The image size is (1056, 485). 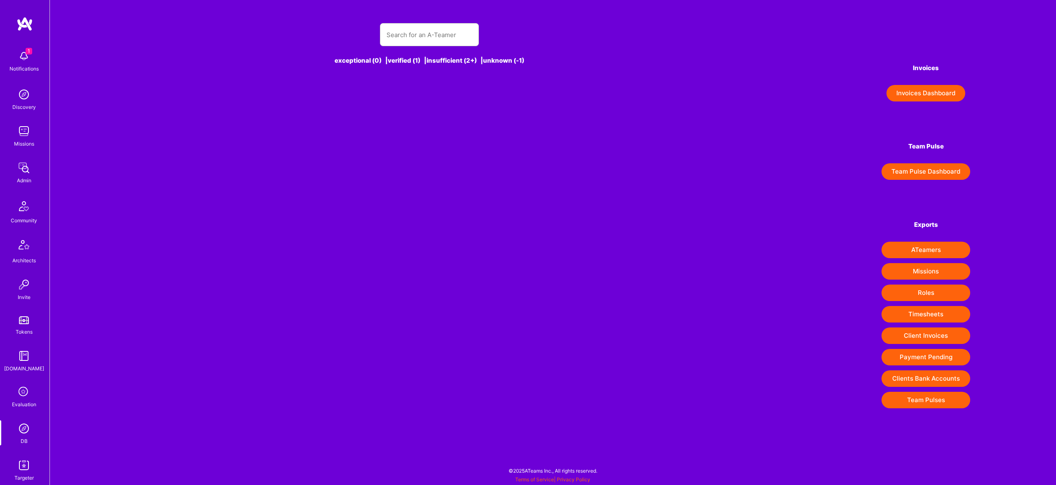 I want to click on img: discovery, so click(x=24, y=94).